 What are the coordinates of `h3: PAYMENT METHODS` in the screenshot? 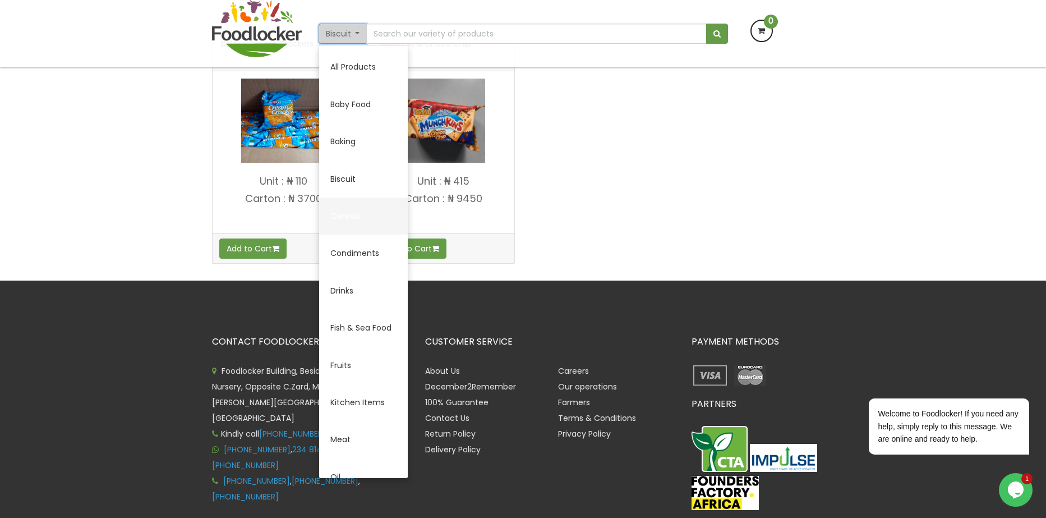 It's located at (763, 342).